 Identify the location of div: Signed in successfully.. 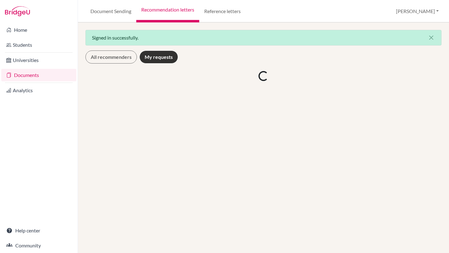
(264, 38).